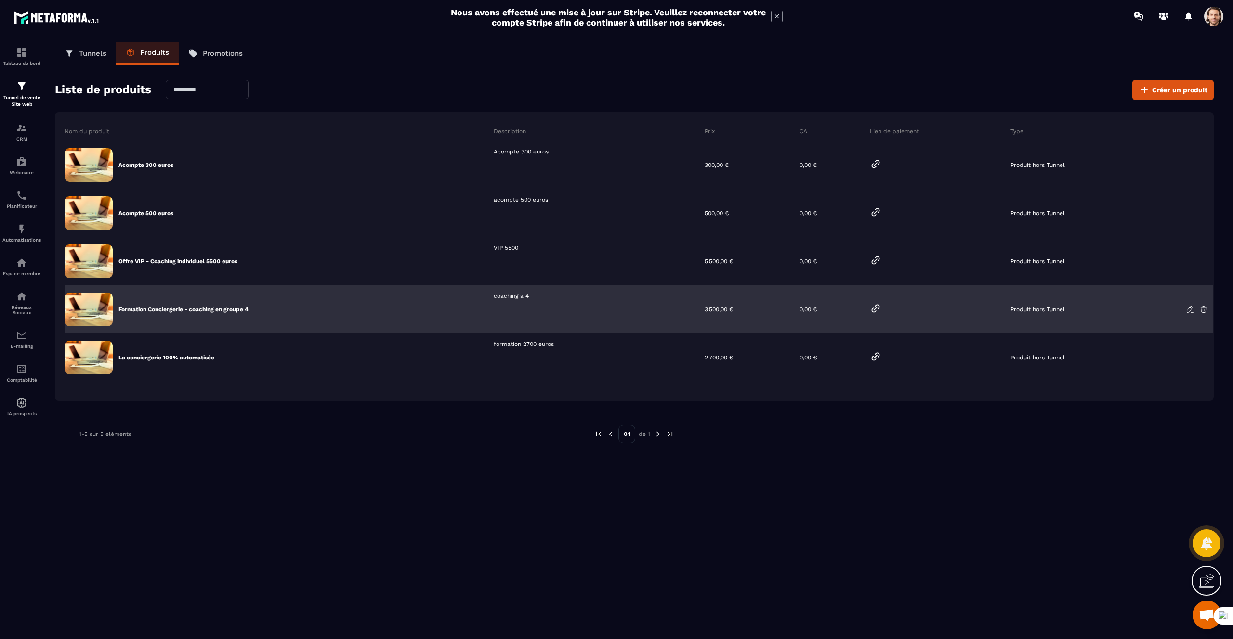 This screenshot has height=639, width=1233. What do you see at coordinates (22, 273) in the screenshot?
I see `p: Espace membre` at bounding box center [22, 273].